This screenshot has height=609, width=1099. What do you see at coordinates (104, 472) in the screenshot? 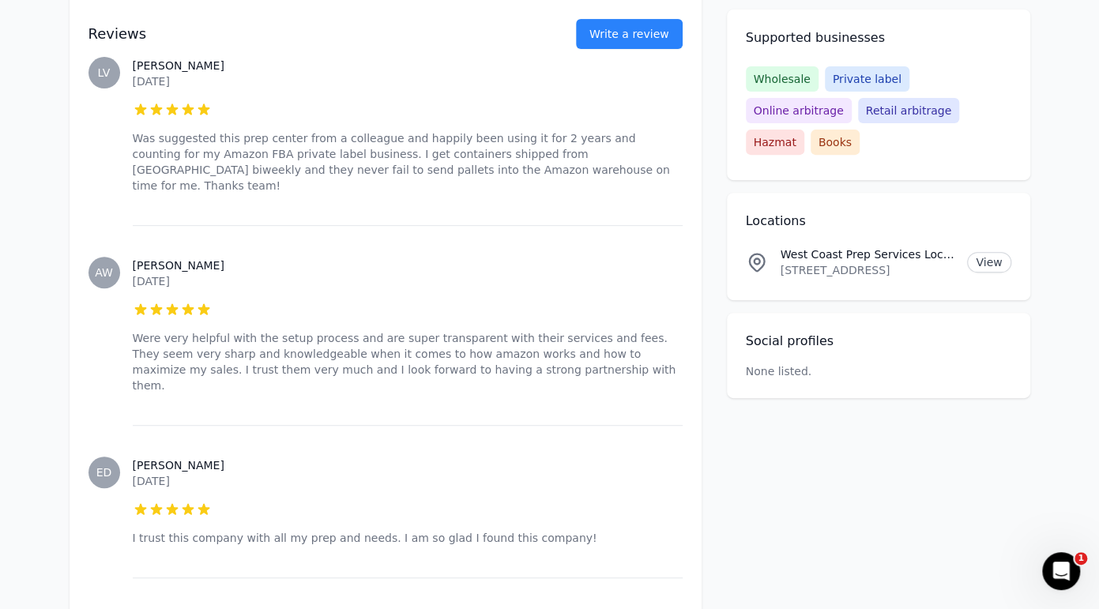
I see `span: ED` at bounding box center [104, 472].